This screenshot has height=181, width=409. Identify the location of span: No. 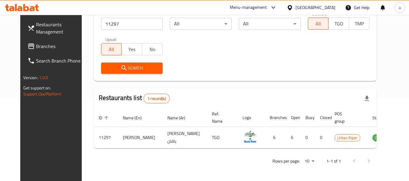
(152, 49).